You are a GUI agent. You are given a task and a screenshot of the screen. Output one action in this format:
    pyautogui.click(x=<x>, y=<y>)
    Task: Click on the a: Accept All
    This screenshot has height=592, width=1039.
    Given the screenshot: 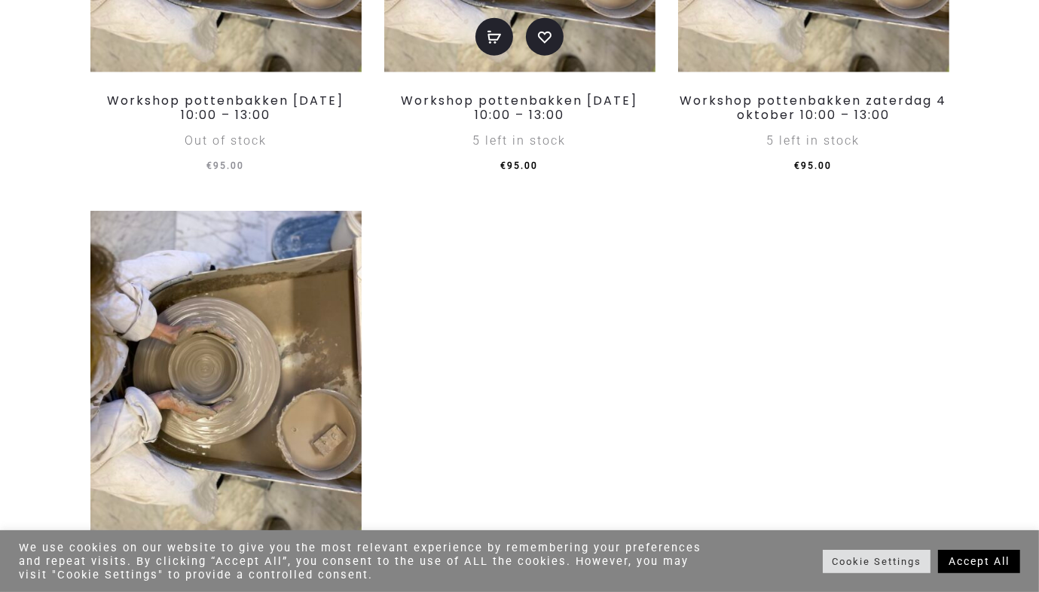 What is the action you would take?
    pyautogui.click(x=979, y=561)
    